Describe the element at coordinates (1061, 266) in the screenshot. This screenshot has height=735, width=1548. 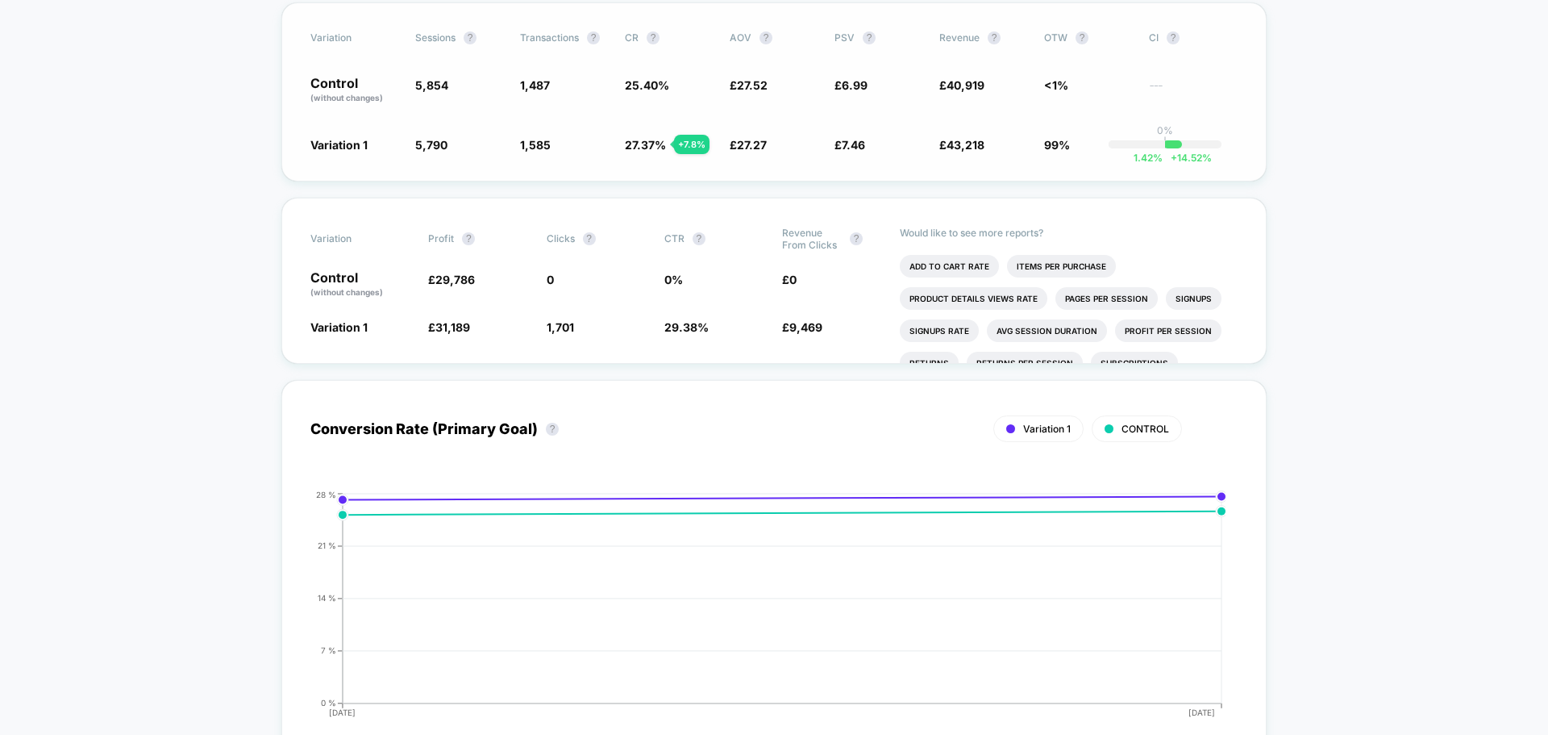
I see `li: Items Per Purchase` at that location.